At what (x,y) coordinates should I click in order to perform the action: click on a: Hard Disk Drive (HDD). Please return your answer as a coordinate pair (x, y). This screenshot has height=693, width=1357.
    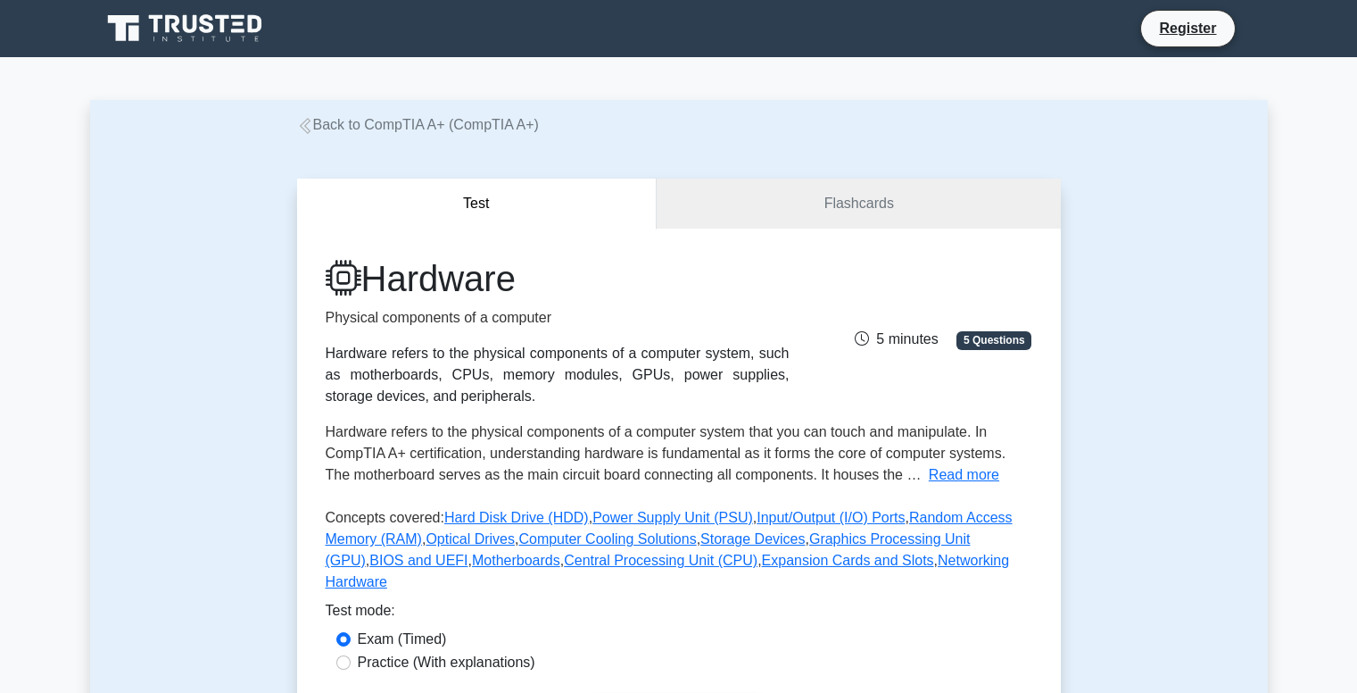
    Looking at the image, I should click on (517, 517).